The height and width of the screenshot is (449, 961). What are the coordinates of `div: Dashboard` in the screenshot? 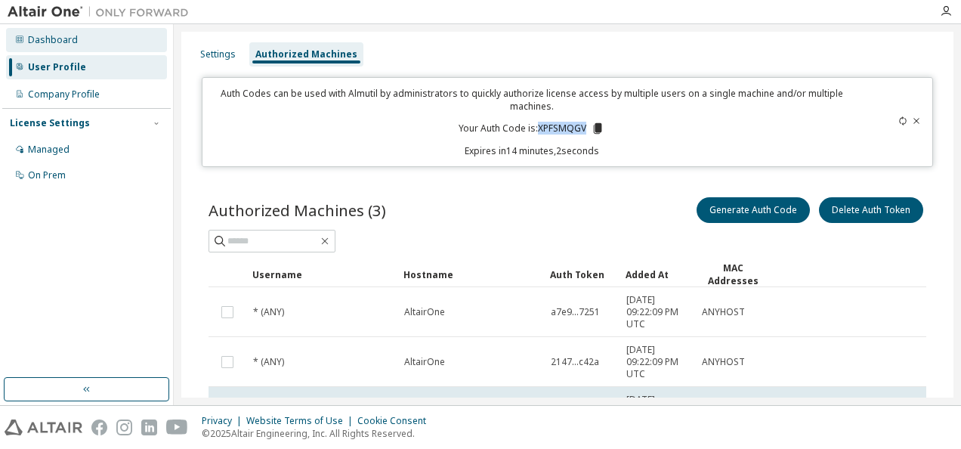 It's located at (53, 40).